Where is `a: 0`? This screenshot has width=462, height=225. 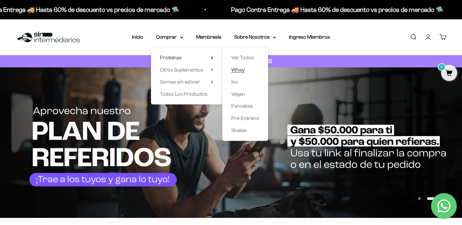 a: 0 is located at coordinates (449, 74).